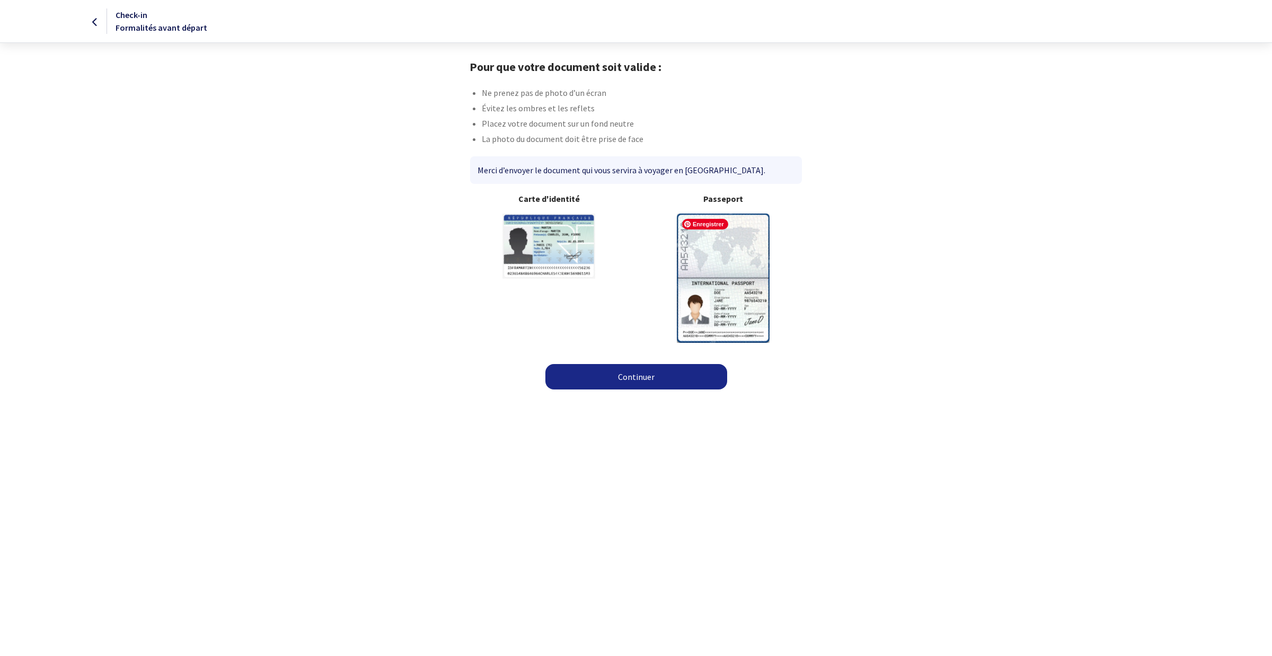 This screenshot has height=656, width=1272. What do you see at coordinates (642, 94) in the screenshot?
I see `li: Ne prenez pas de photo d’un écran` at bounding box center [642, 94].